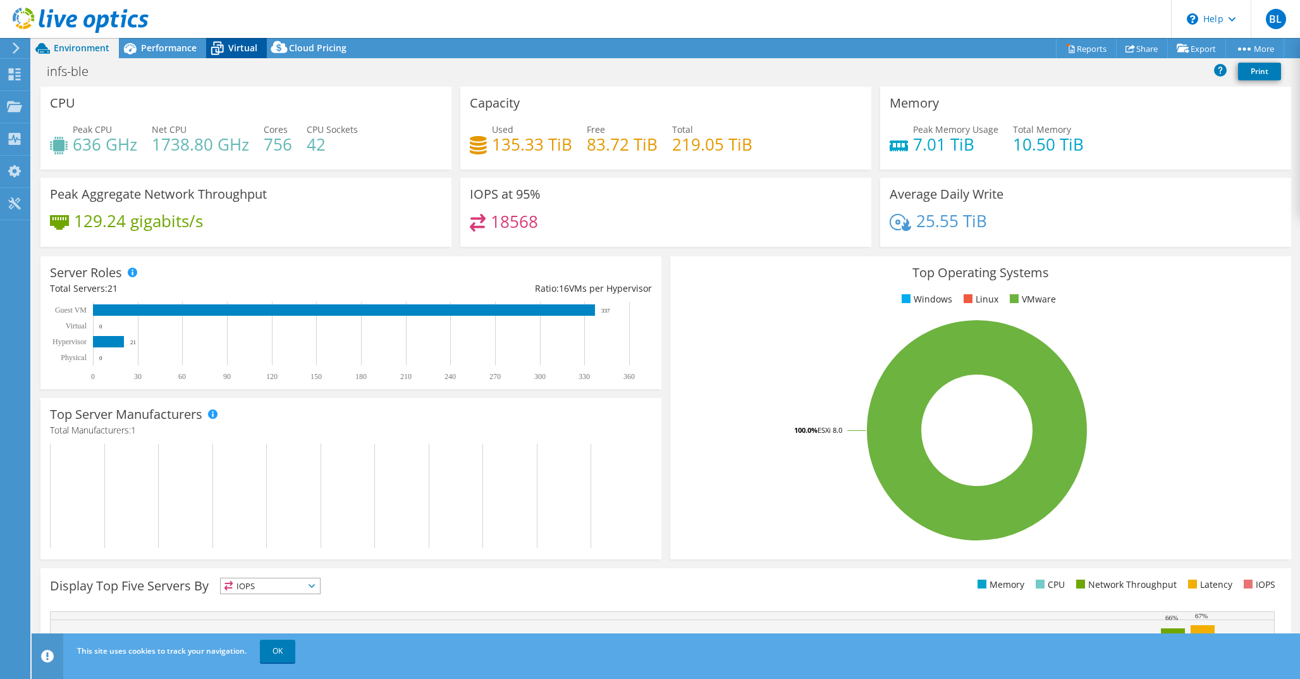  Describe the element at coordinates (73, 357) in the screenshot. I see `text: Physical` at that location.